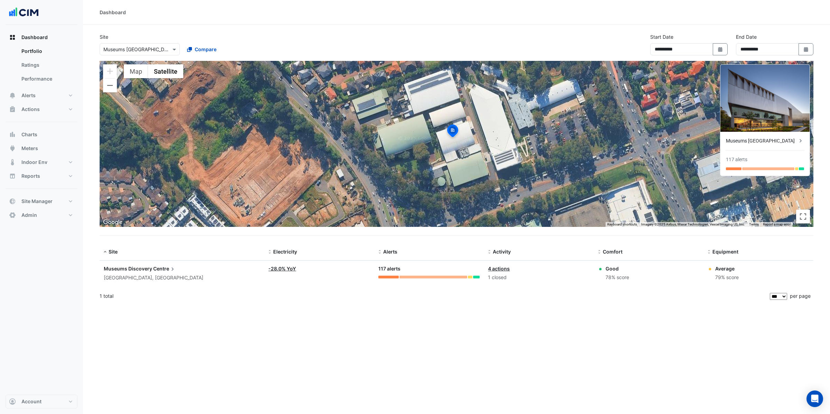 This screenshot has width=830, height=414. I want to click on button: Keyboard shortcuts, so click(622, 224).